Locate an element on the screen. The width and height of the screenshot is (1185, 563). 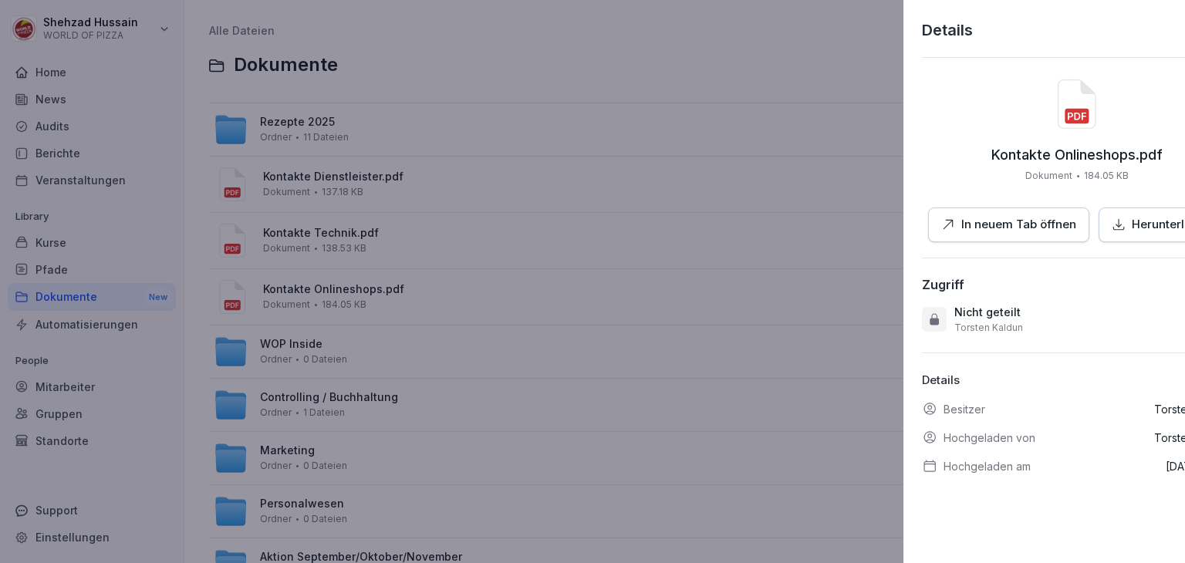
p: Dokument is located at coordinates (1048, 176).